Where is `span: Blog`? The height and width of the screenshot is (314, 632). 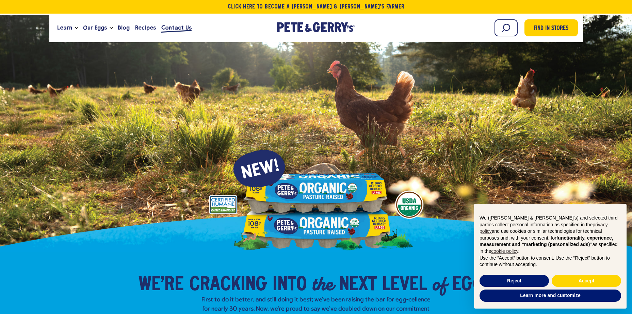
span: Blog is located at coordinates (123, 28).